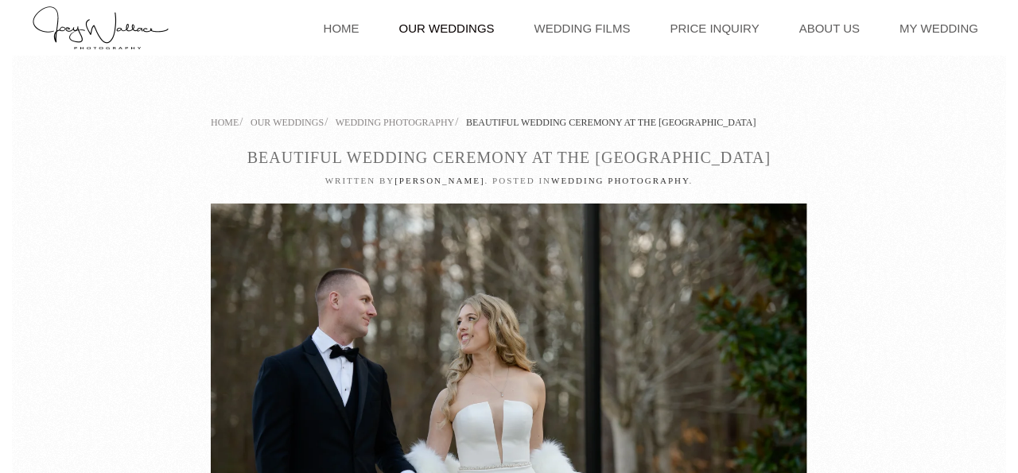 Image resolution: width=1018 pixels, height=473 pixels. What do you see at coordinates (224, 122) in the screenshot?
I see `span: Home` at bounding box center [224, 122].